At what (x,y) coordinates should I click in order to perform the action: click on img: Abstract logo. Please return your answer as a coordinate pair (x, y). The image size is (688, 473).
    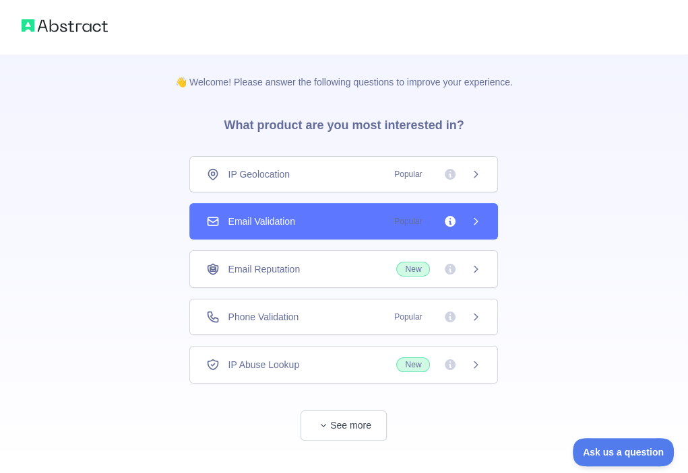
    Looking at the image, I should click on (65, 26).